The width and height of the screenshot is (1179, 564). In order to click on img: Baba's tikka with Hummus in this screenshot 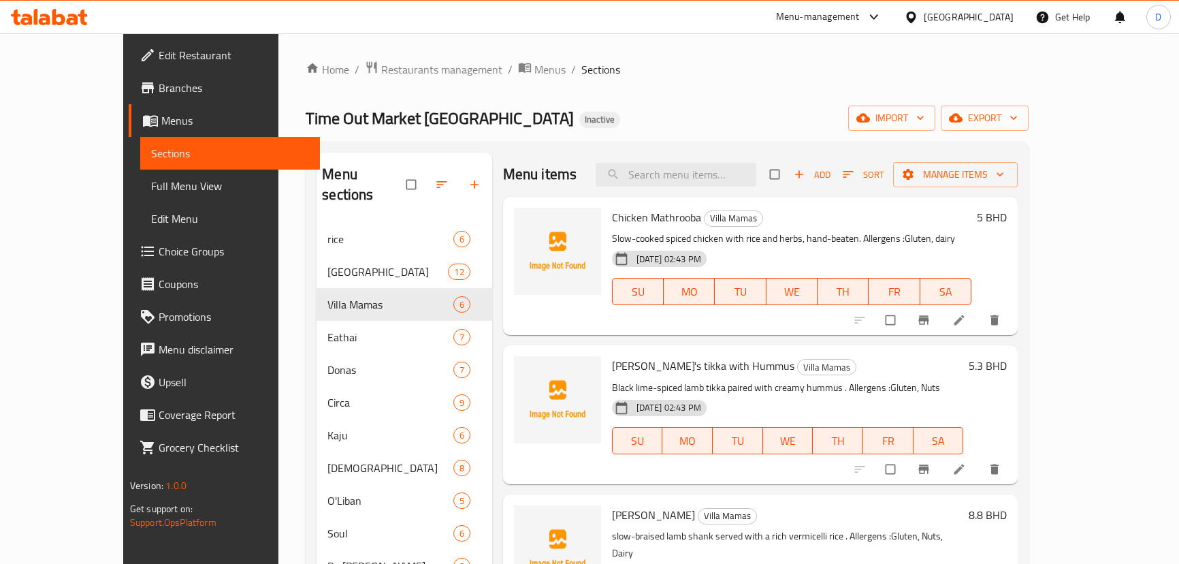, I will do `click(558, 400)`.